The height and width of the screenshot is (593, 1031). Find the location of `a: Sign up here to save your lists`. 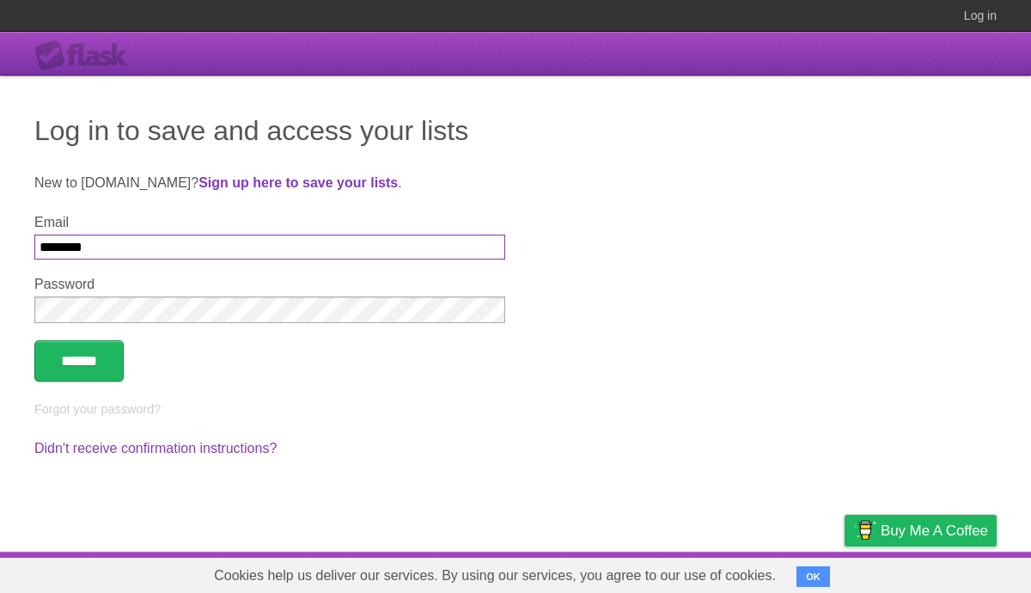

a: Sign up here to save your lists is located at coordinates (298, 182).